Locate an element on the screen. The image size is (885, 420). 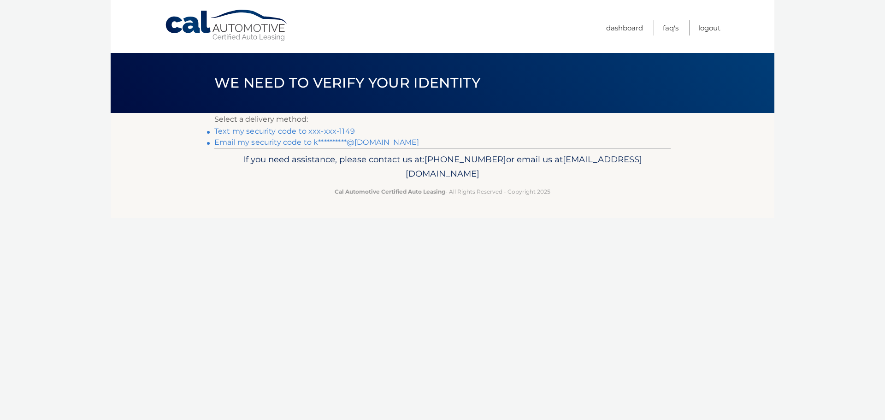
p: Select a delivery method: is located at coordinates (442, 119).